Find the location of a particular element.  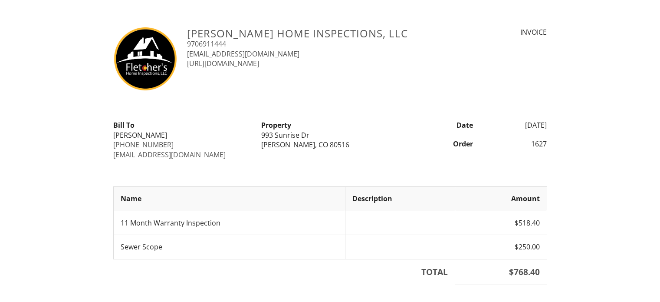

a: 9706911444 is located at coordinates (207, 44).